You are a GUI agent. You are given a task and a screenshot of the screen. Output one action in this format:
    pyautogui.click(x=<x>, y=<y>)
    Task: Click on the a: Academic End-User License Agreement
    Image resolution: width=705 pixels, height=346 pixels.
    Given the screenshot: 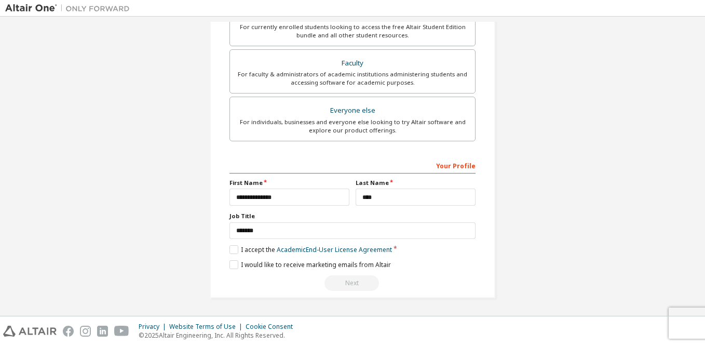 What is the action you would take?
    pyautogui.click(x=335, y=249)
    